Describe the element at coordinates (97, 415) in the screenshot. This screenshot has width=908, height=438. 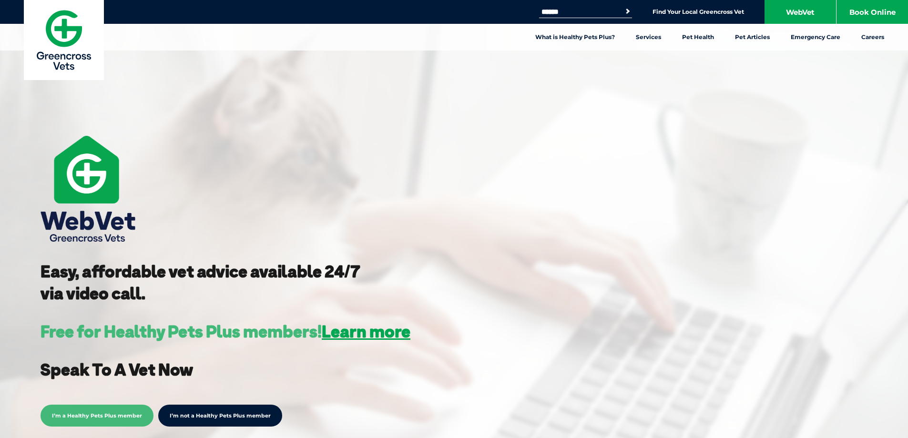
I see `a: I’m a Healthy Pets Plus member` at that location.